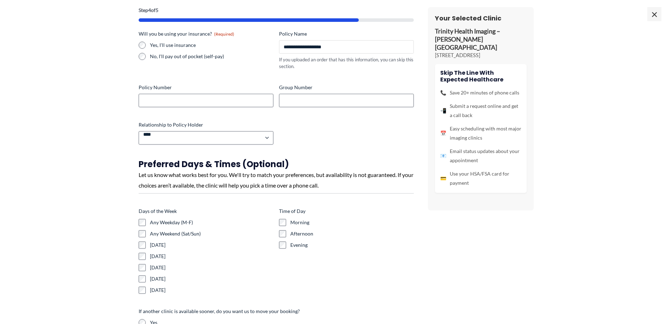  I want to click on legend: Time of Day, so click(292, 211).